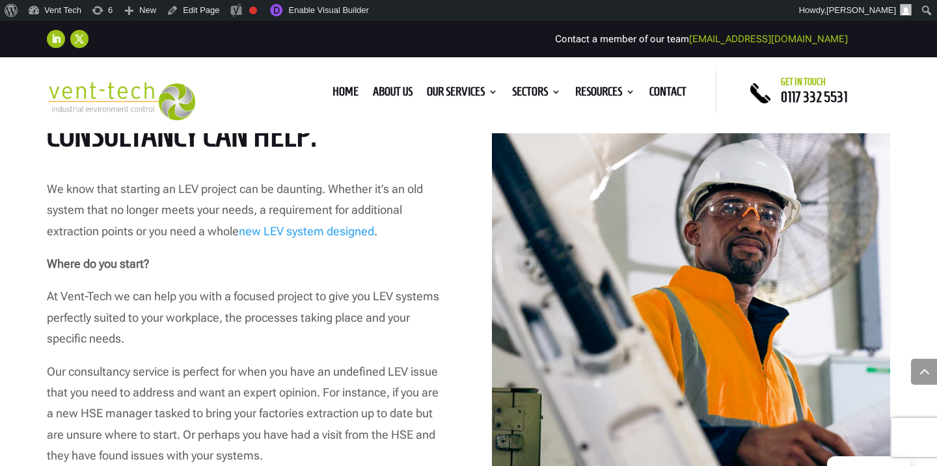 Image resolution: width=937 pixels, height=466 pixels. I want to click on a: Home, so click(345, 94).